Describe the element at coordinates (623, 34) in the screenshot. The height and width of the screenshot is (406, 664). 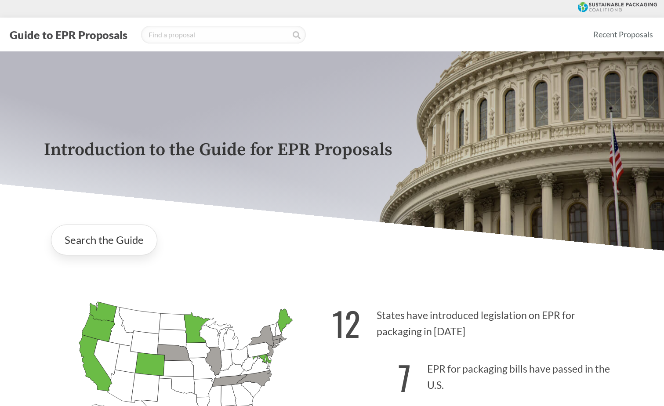
I see `a: Recent Proposals` at that location.